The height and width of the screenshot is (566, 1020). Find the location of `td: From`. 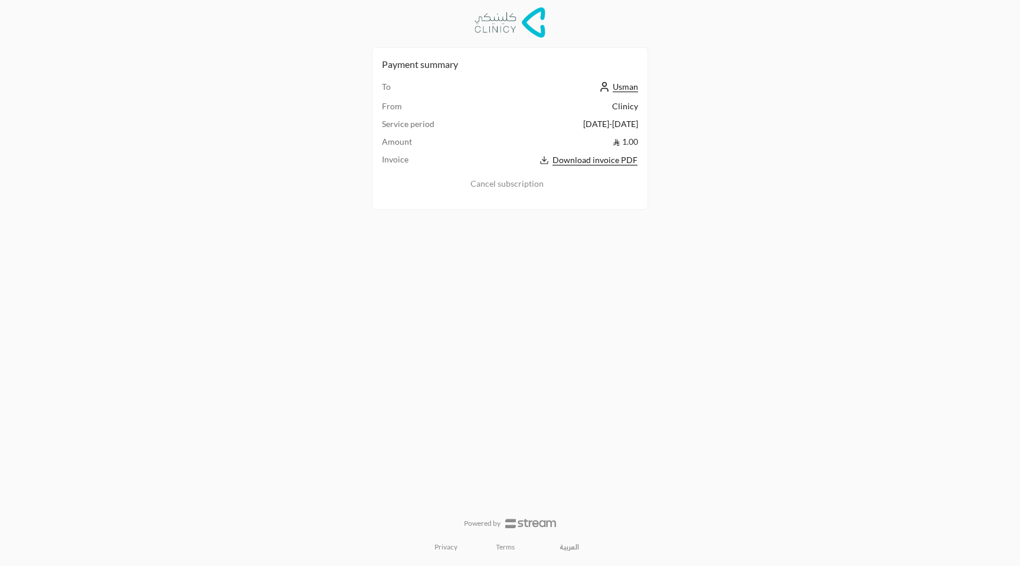

td: From is located at coordinates (425, 109).